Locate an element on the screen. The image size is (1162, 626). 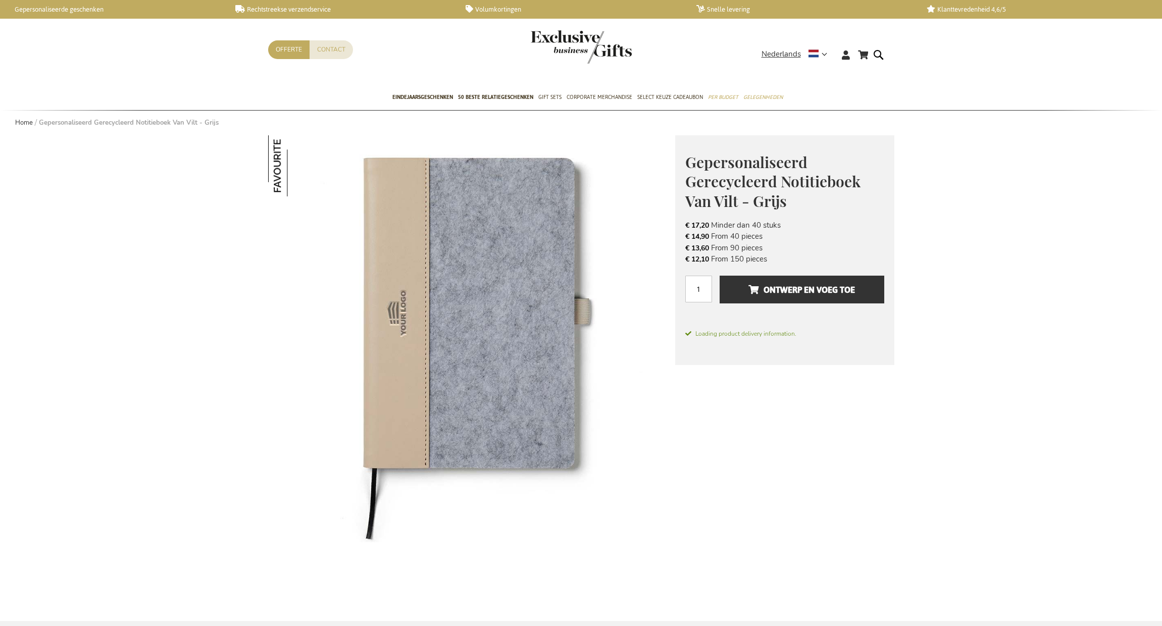
span: 50 beste relatiegeschenken is located at coordinates (495, 97).